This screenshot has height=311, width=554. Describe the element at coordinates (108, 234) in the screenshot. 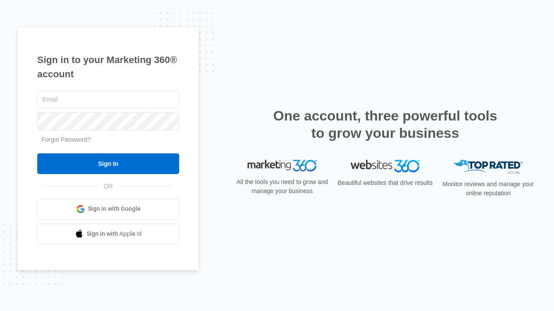

I see `a: Sign in with Apple Id` at that location.